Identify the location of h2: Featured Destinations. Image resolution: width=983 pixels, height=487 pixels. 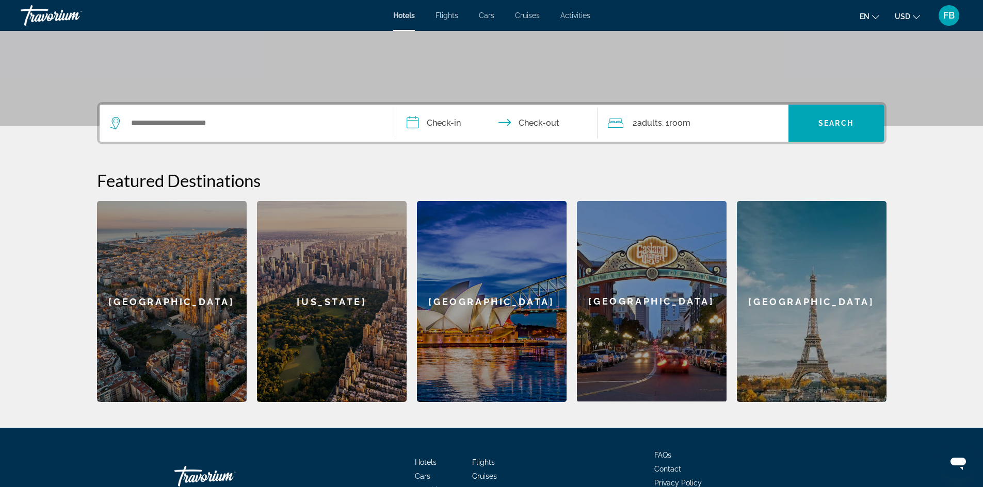
(492, 181).